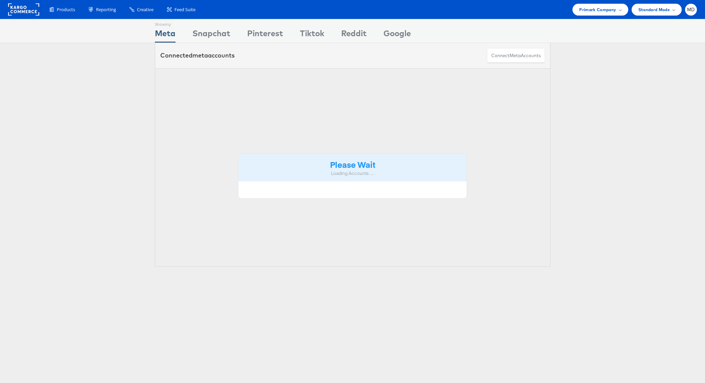 This screenshot has height=383, width=705. What do you see at coordinates (354, 35) in the screenshot?
I see `div: Reddit` at bounding box center [354, 35].